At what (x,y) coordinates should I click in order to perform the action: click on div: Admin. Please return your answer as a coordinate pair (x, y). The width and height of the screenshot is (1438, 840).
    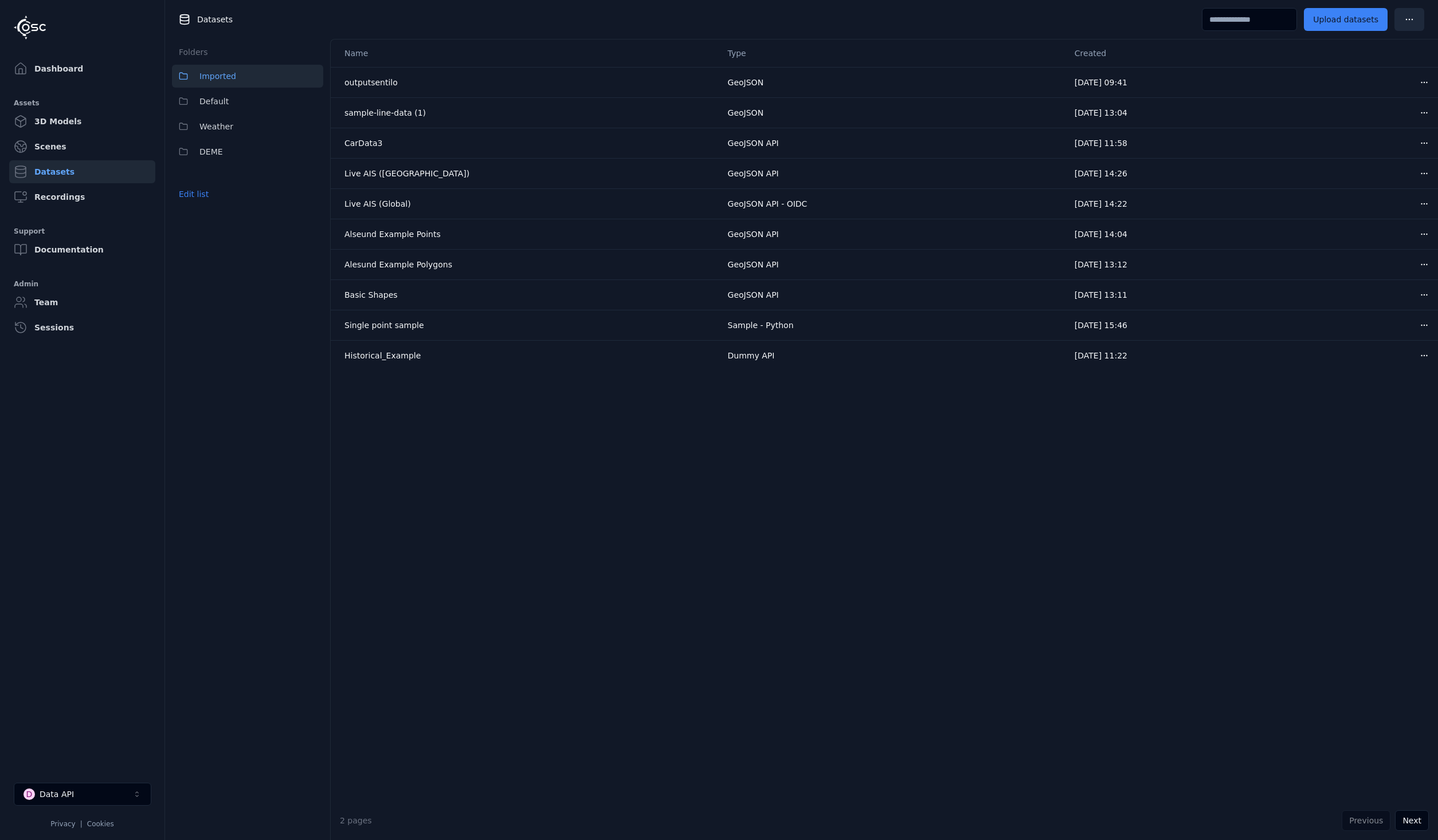
    Looking at the image, I should click on (82, 284).